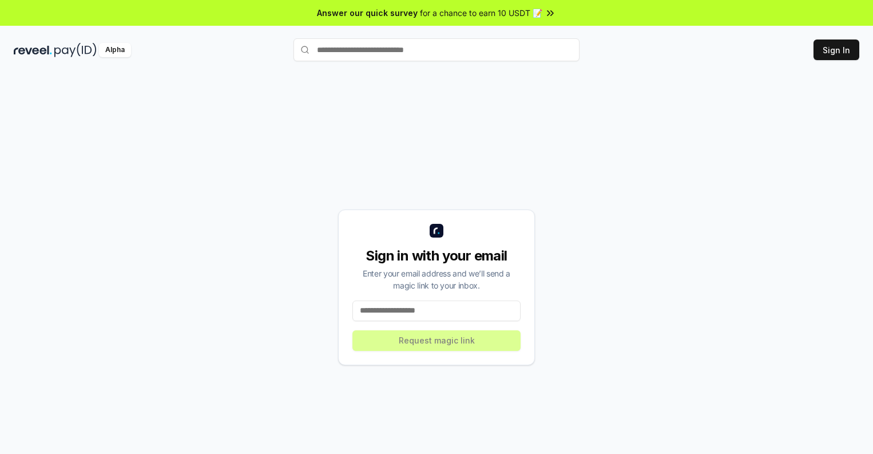 This screenshot has height=454, width=873. Describe the element at coordinates (33, 50) in the screenshot. I see `img: reveel_dark` at that location.